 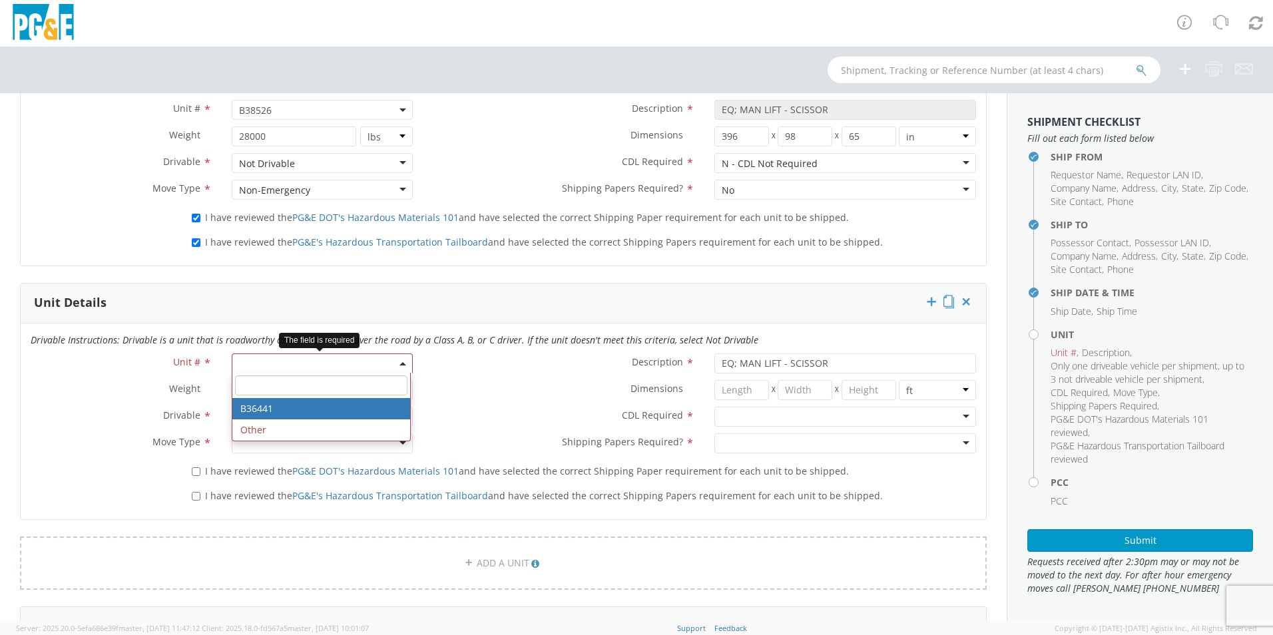 What do you see at coordinates (1140, 138) in the screenshot?
I see `span: Fill out each form listed below` at bounding box center [1140, 138].